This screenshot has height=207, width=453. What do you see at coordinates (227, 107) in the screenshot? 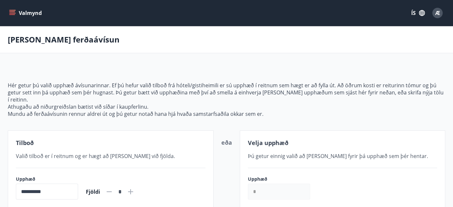
I see `p: Athugaðu að niðurgreiðslan bætist við síðar í kaupferlinu.` at bounding box center [227, 107].